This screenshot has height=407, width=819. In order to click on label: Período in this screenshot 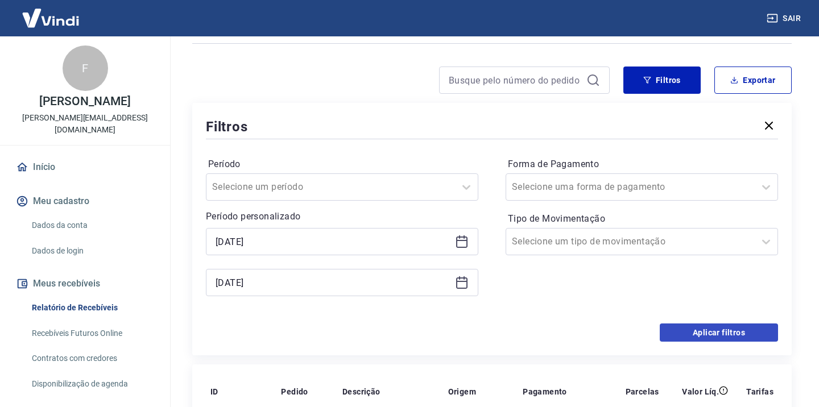, I will do `click(342, 164)`.